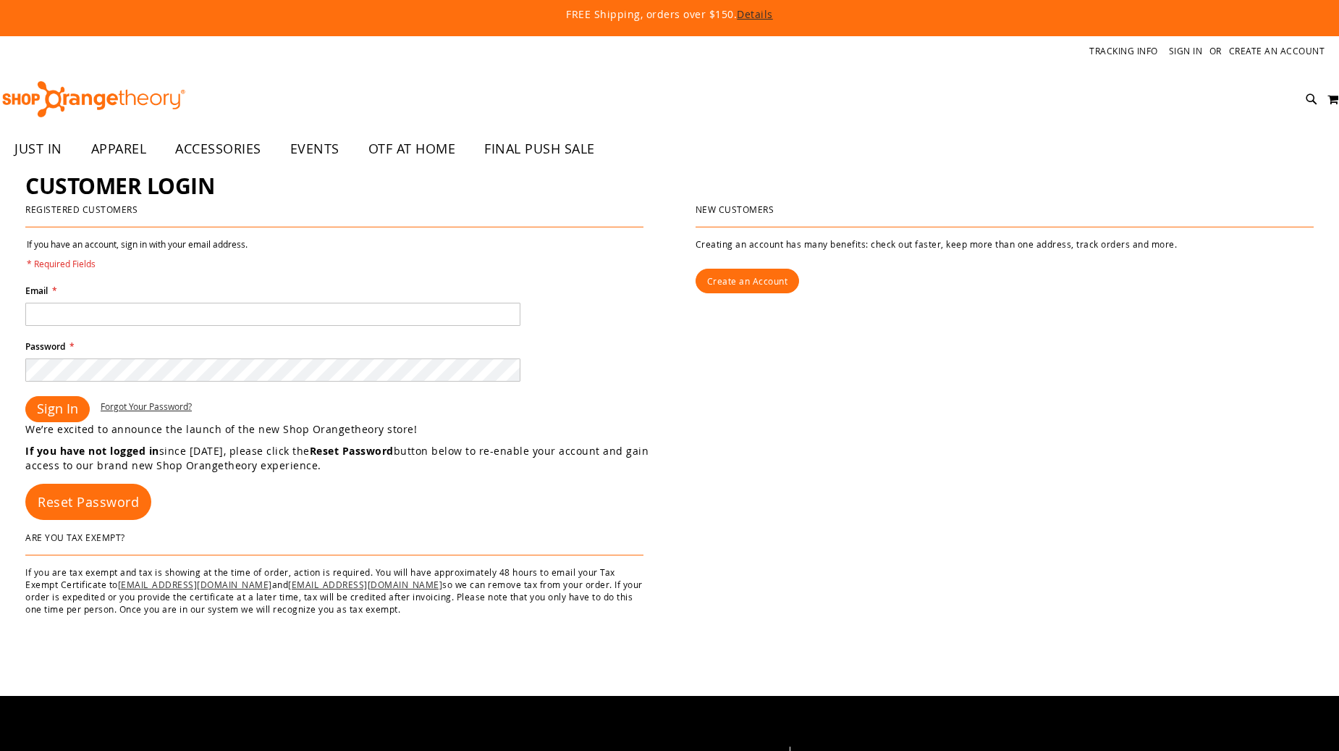 This screenshot has height=751, width=1339. What do you see at coordinates (755, 14) in the screenshot?
I see `a: Details` at bounding box center [755, 14].